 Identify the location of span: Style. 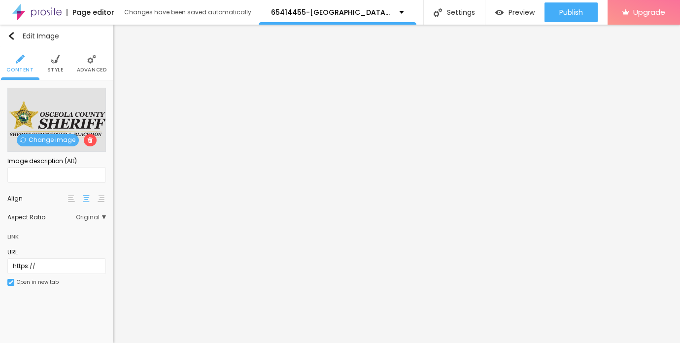
(55, 70).